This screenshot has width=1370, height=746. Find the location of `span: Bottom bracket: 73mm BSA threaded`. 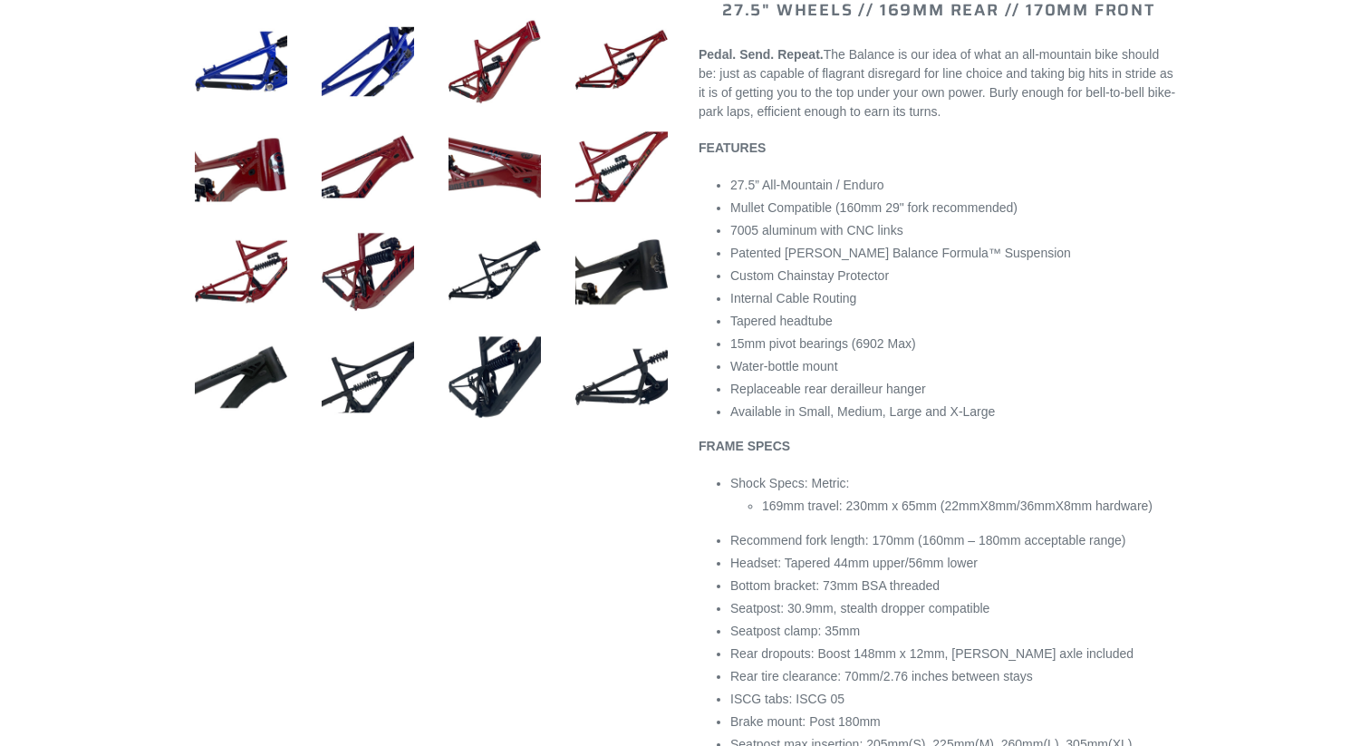

span: Bottom bracket: 73mm BSA threaded is located at coordinates (834, 585).